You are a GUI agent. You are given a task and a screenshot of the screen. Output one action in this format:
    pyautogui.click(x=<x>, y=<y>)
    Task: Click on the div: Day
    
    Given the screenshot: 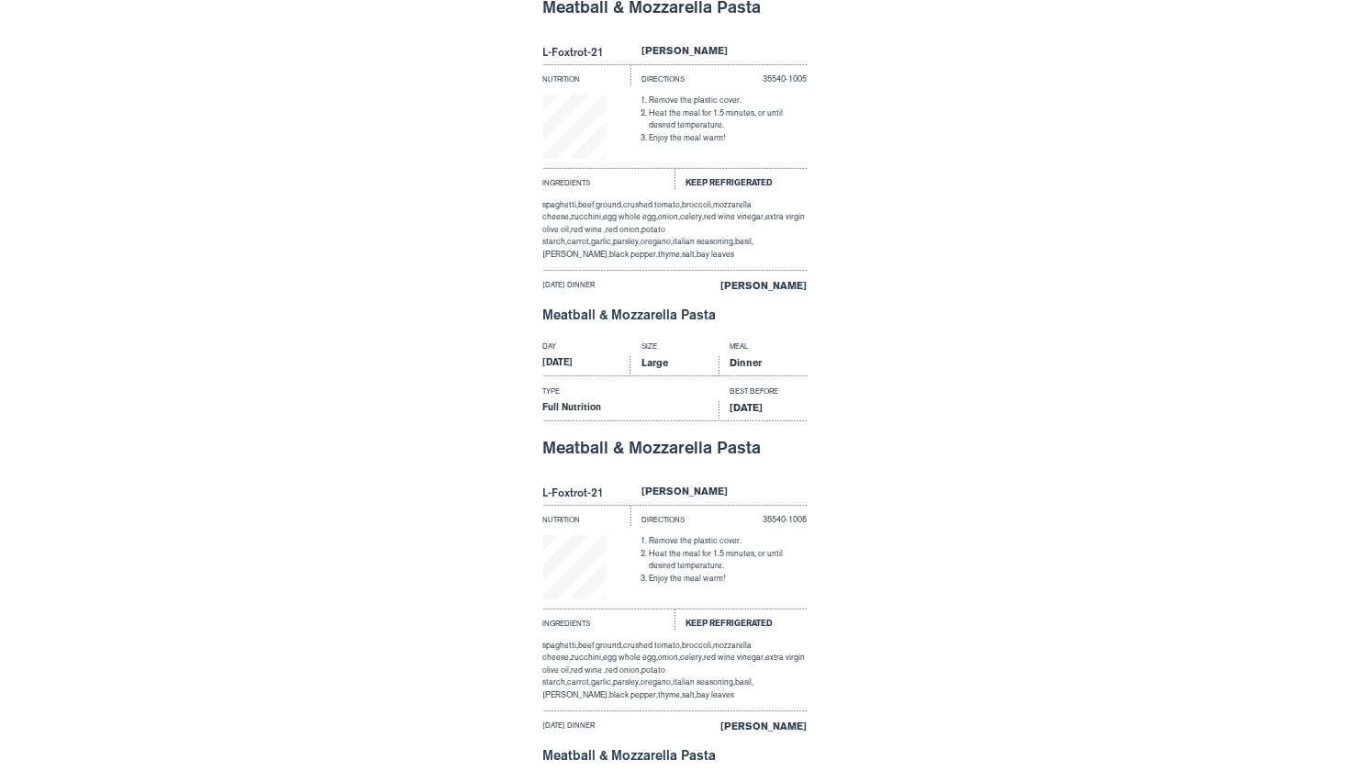 What is the action you would take?
    pyautogui.click(x=586, y=348)
    